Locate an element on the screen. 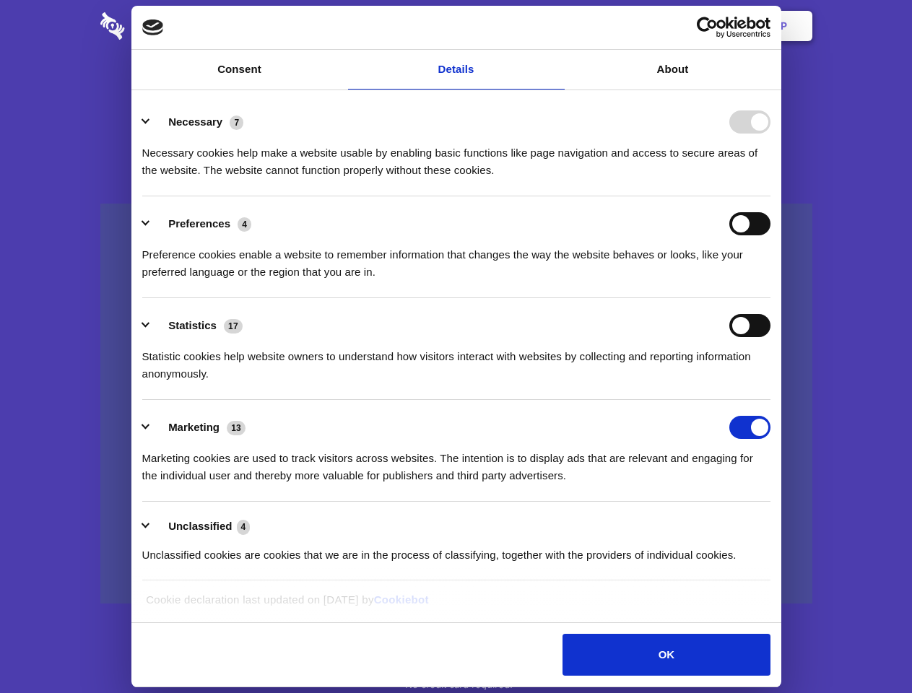 This screenshot has height=693, width=912. a: About is located at coordinates (673, 69).